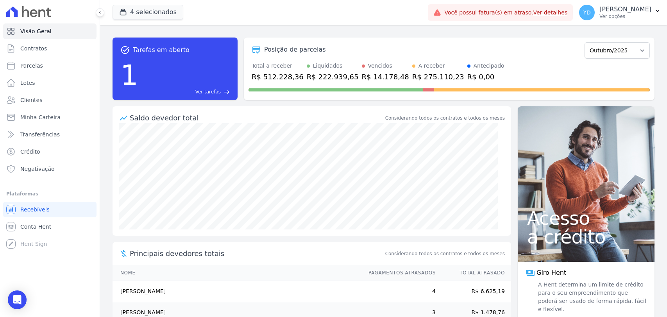 The height and width of the screenshot is (317, 667). What do you see at coordinates (445, 254) in the screenshot?
I see `span: Considerando todos os contratos e todos os meses` at bounding box center [445, 254].